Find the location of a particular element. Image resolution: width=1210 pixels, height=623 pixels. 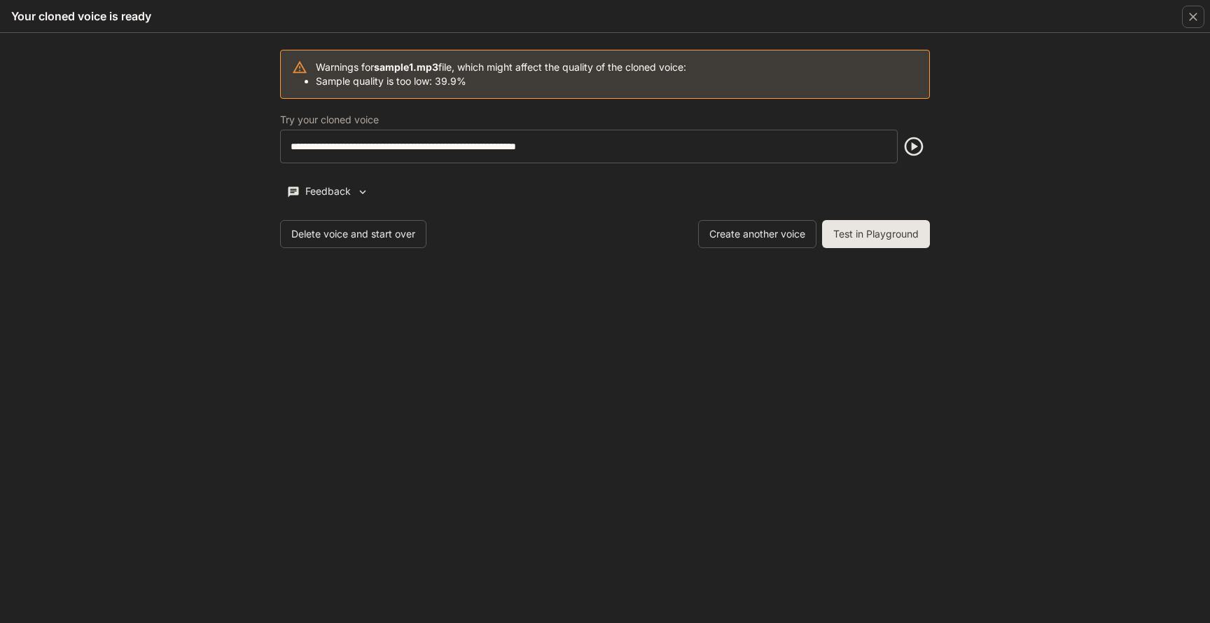

h5: Your cloned voice is ready is located at coordinates (81, 16).